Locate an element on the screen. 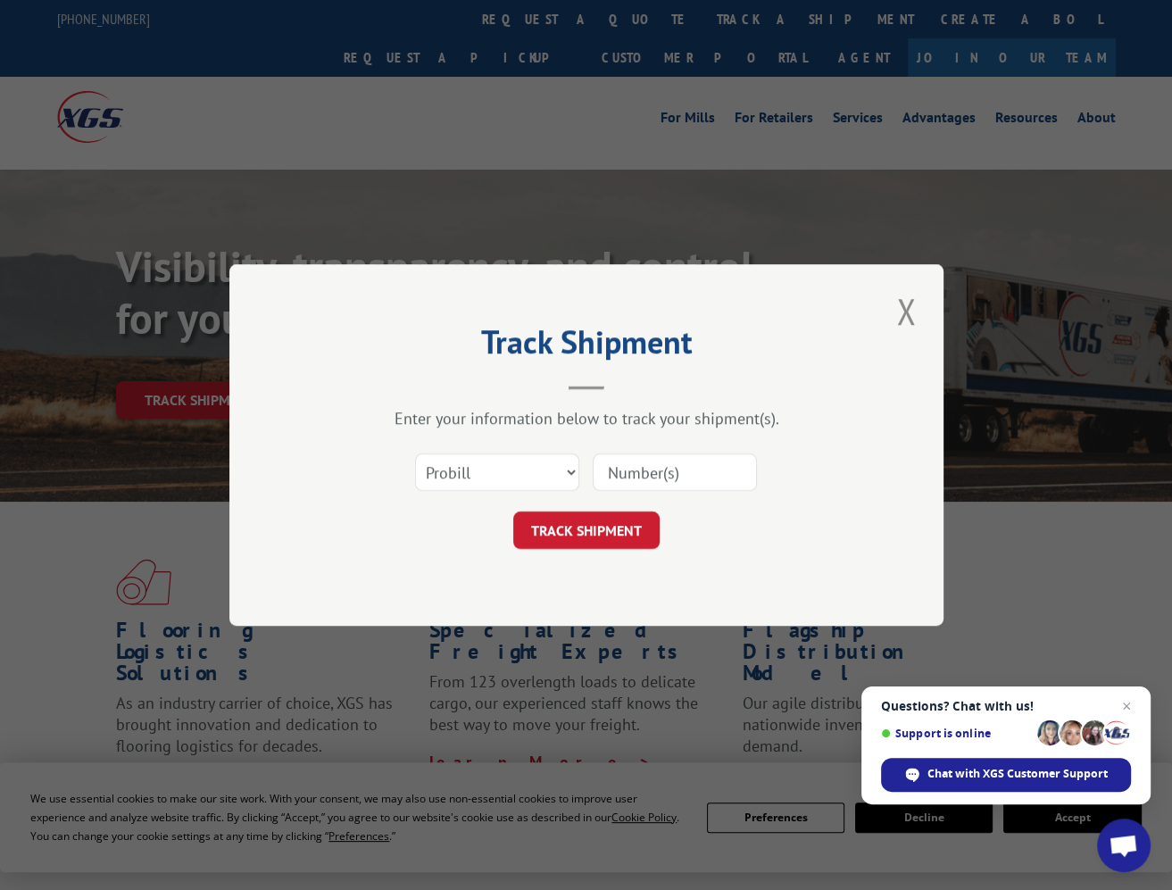  h2: Track Shipment is located at coordinates (586, 346).